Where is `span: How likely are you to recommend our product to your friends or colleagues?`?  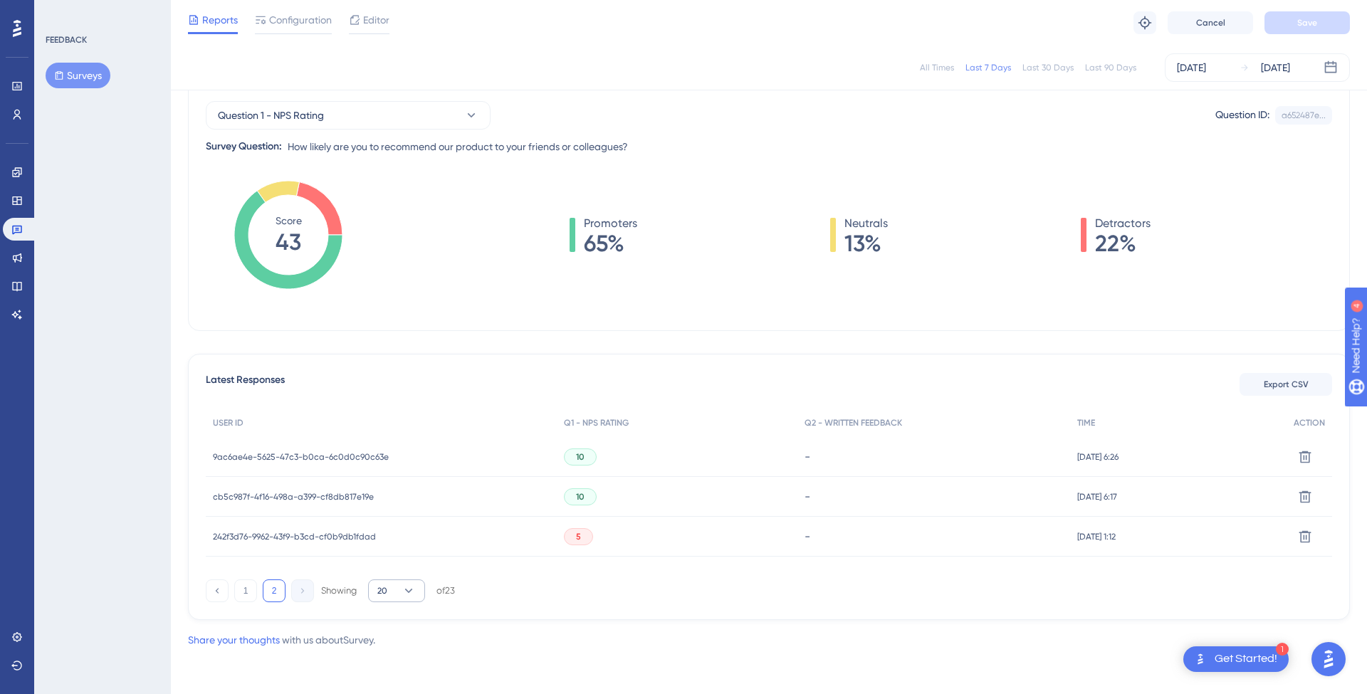 span: How likely are you to recommend our product to your friends or colleagues? is located at coordinates (458, 147).